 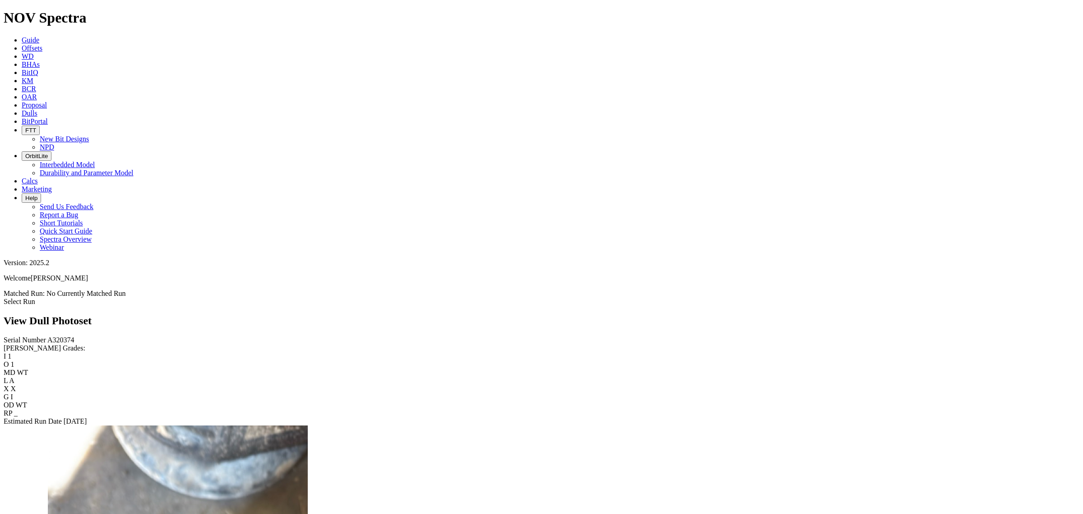 What do you see at coordinates (12, 380) in the screenshot?
I see `span: A` at bounding box center [12, 380].